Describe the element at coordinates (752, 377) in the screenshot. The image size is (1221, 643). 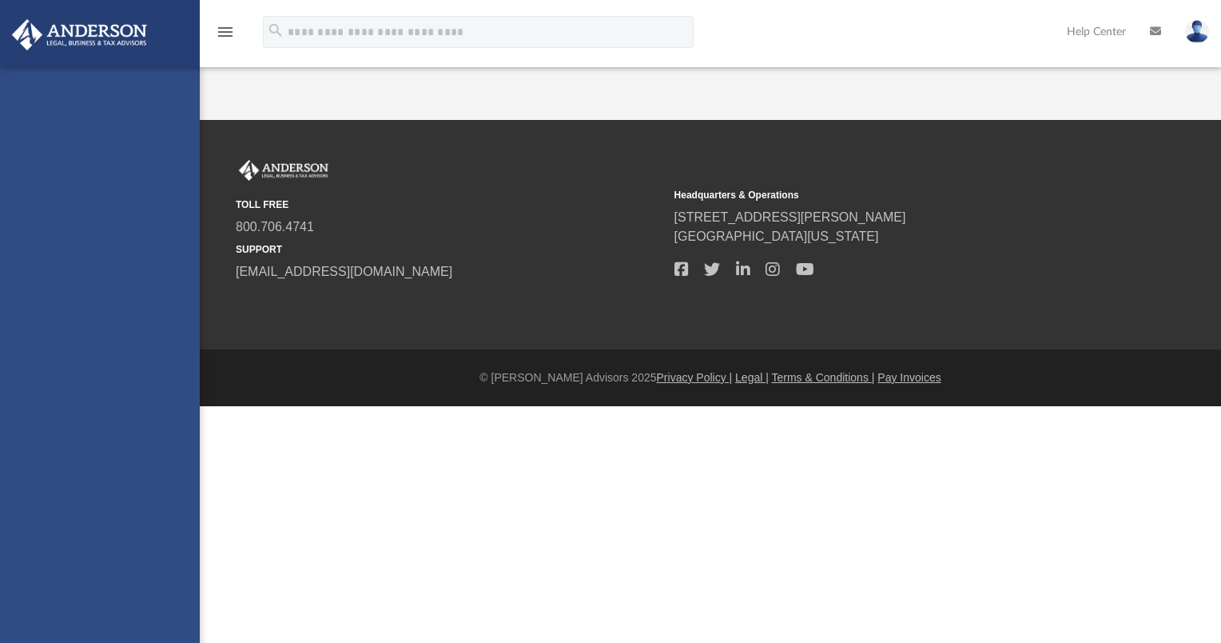
I see `a: Legal |` at that location.